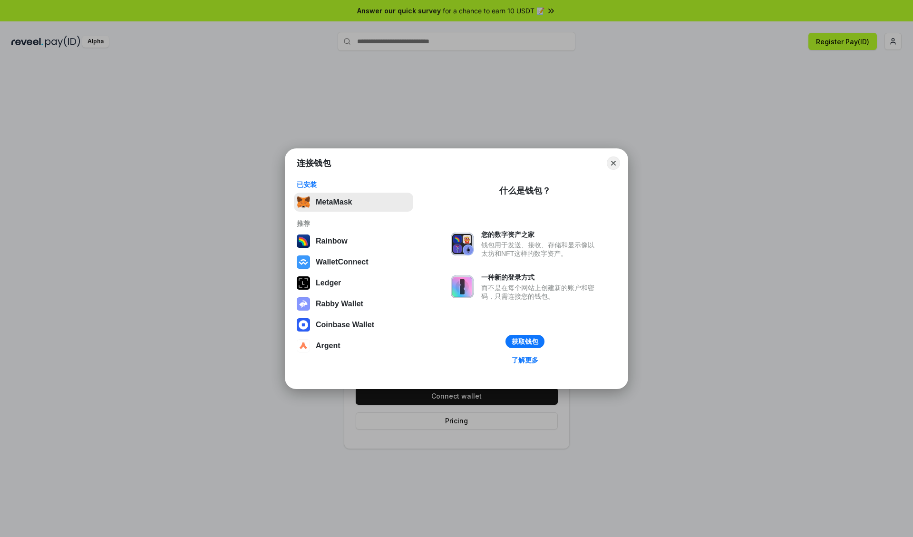 This screenshot has height=537, width=913. I want to click on button: WalletConnect, so click(353, 262).